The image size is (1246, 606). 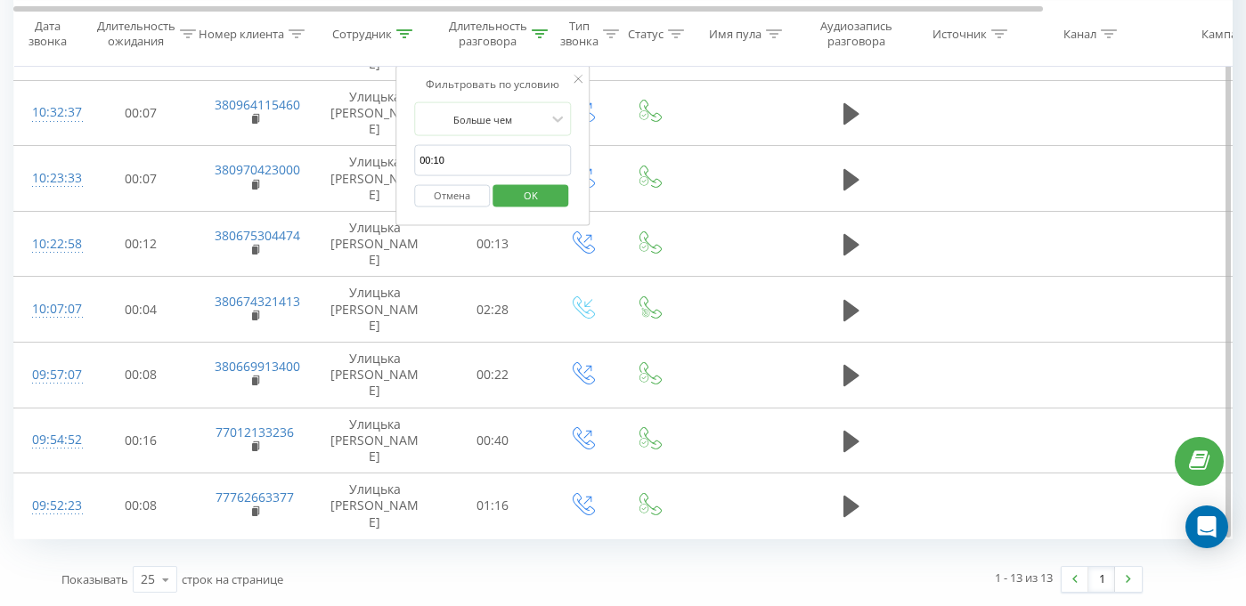 What do you see at coordinates (579, 34) in the screenshot?
I see `div: Тип звонка` at bounding box center [579, 34].